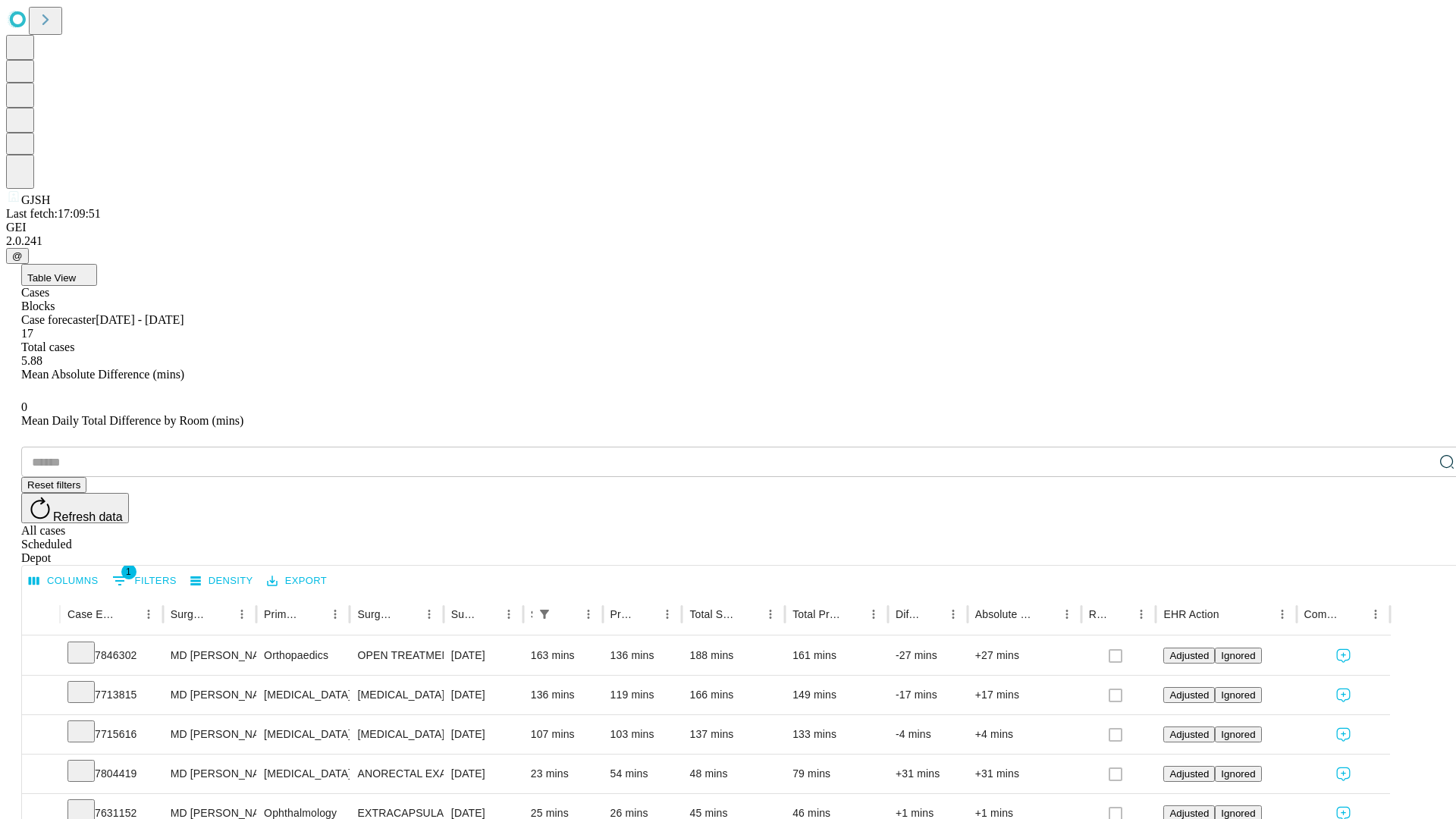 This screenshot has height=819, width=1456. What do you see at coordinates (463, 614) in the screenshot?
I see `div: Surgery Date` at bounding box center [463, 614].